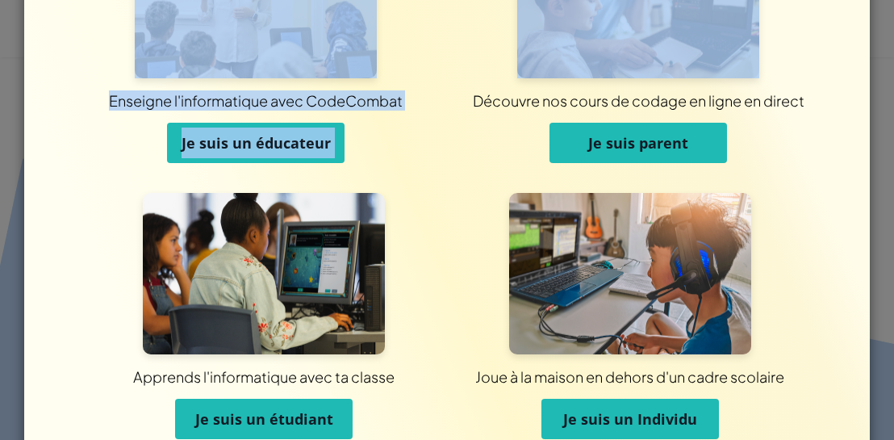 The image size is (894, 440). Describe the element at coordinates (638, 143) in the screenshot. I see `button: Je suis parent` at that location.